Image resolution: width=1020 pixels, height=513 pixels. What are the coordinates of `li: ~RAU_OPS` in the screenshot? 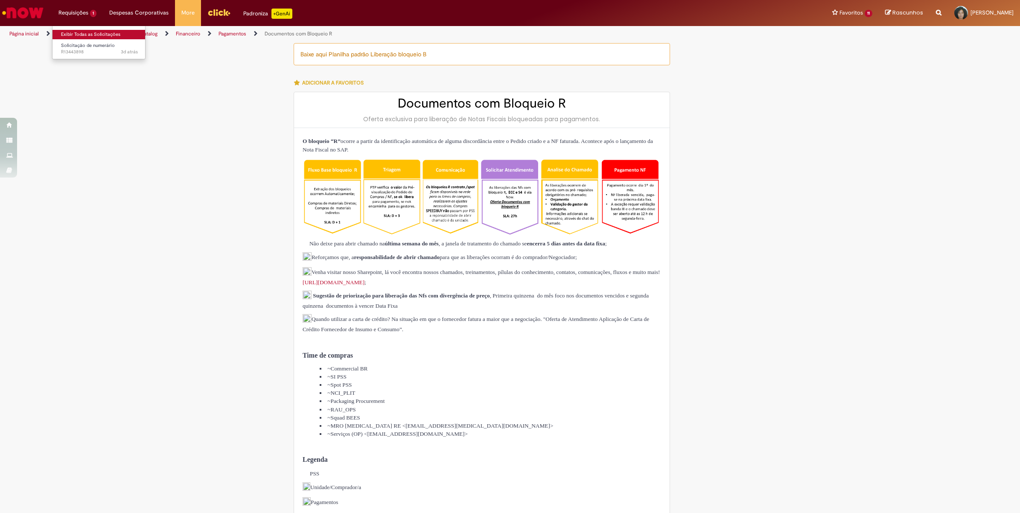 It's located at (491, 409).